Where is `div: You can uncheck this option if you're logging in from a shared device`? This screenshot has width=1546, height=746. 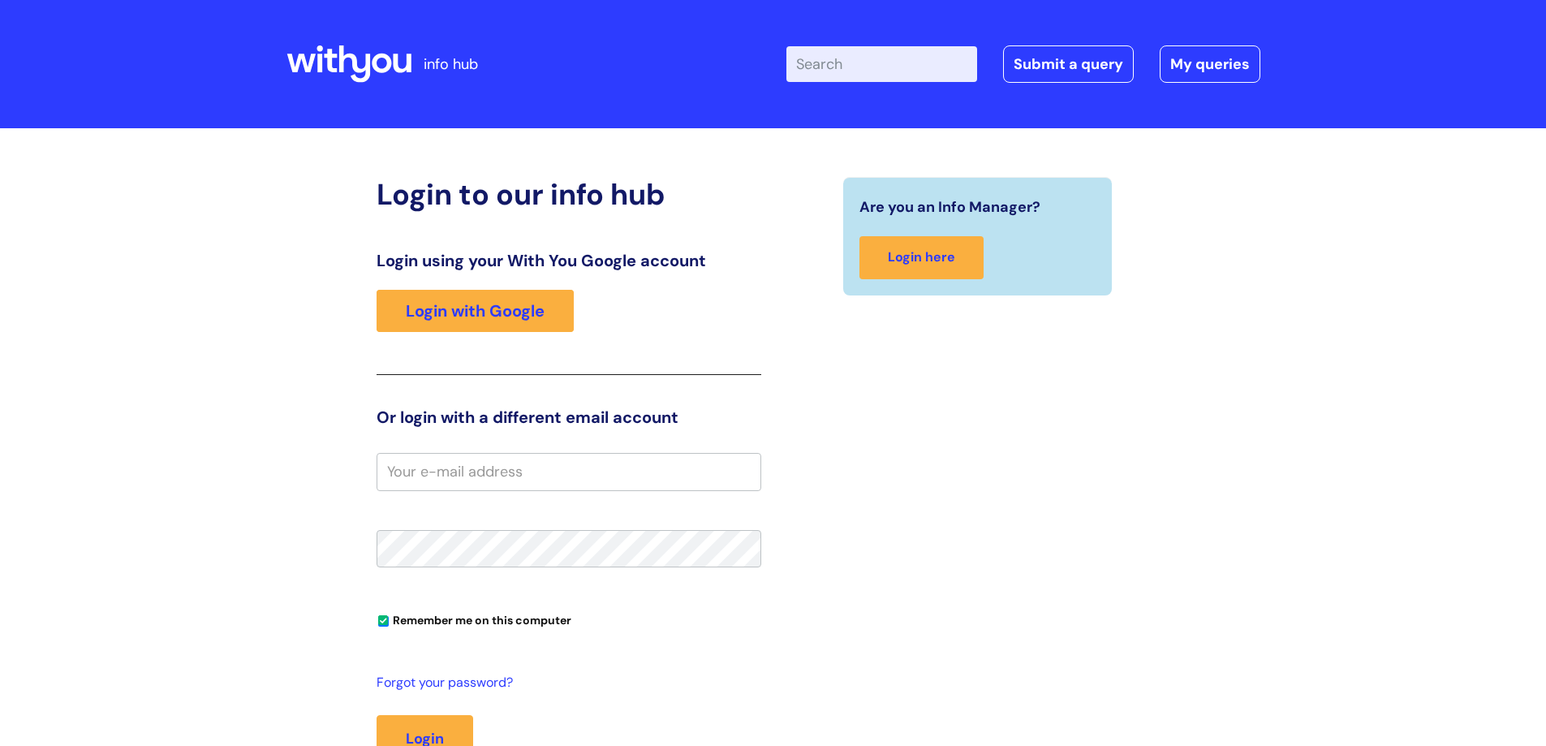 div: You can uncheck this option if you're logging in from a shared device is located at coordinates (569, 619).